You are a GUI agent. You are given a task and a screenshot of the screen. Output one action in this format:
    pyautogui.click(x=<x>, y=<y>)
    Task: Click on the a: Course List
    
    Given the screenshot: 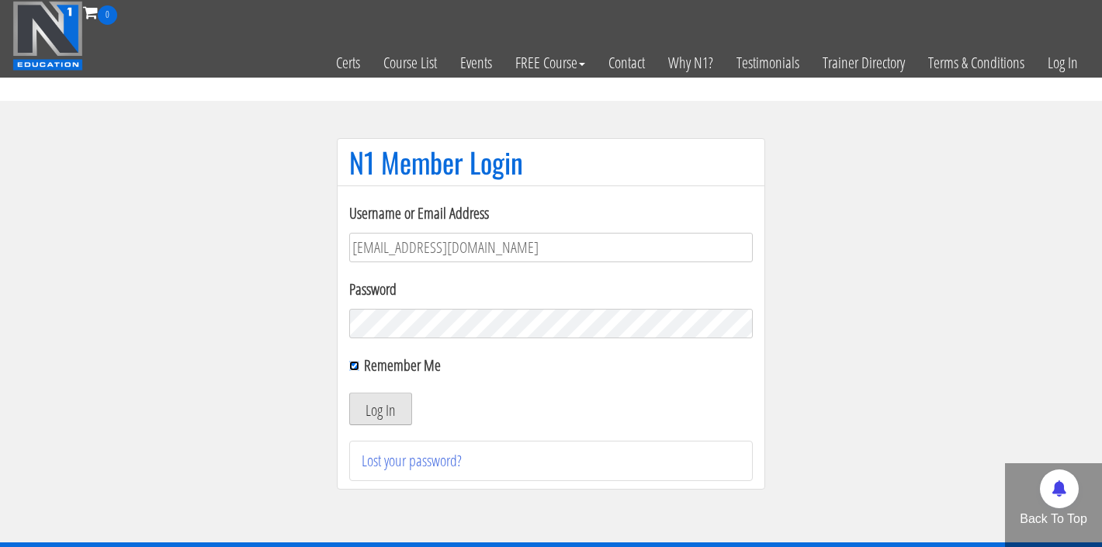 What is the action you would take?
    pyautogui.click(x=410, y=63)
    